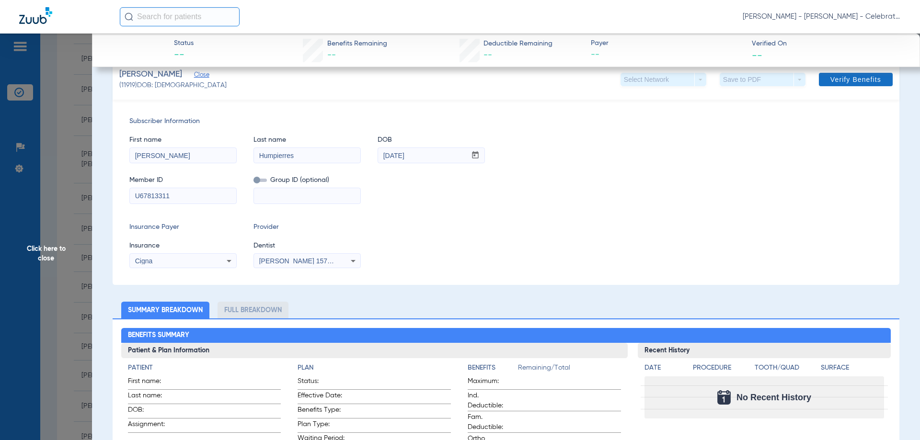  What do you see at coordinates (151, 426) in the screenshot?
I see `span: Assignment:` at bounding box center [151, 426].